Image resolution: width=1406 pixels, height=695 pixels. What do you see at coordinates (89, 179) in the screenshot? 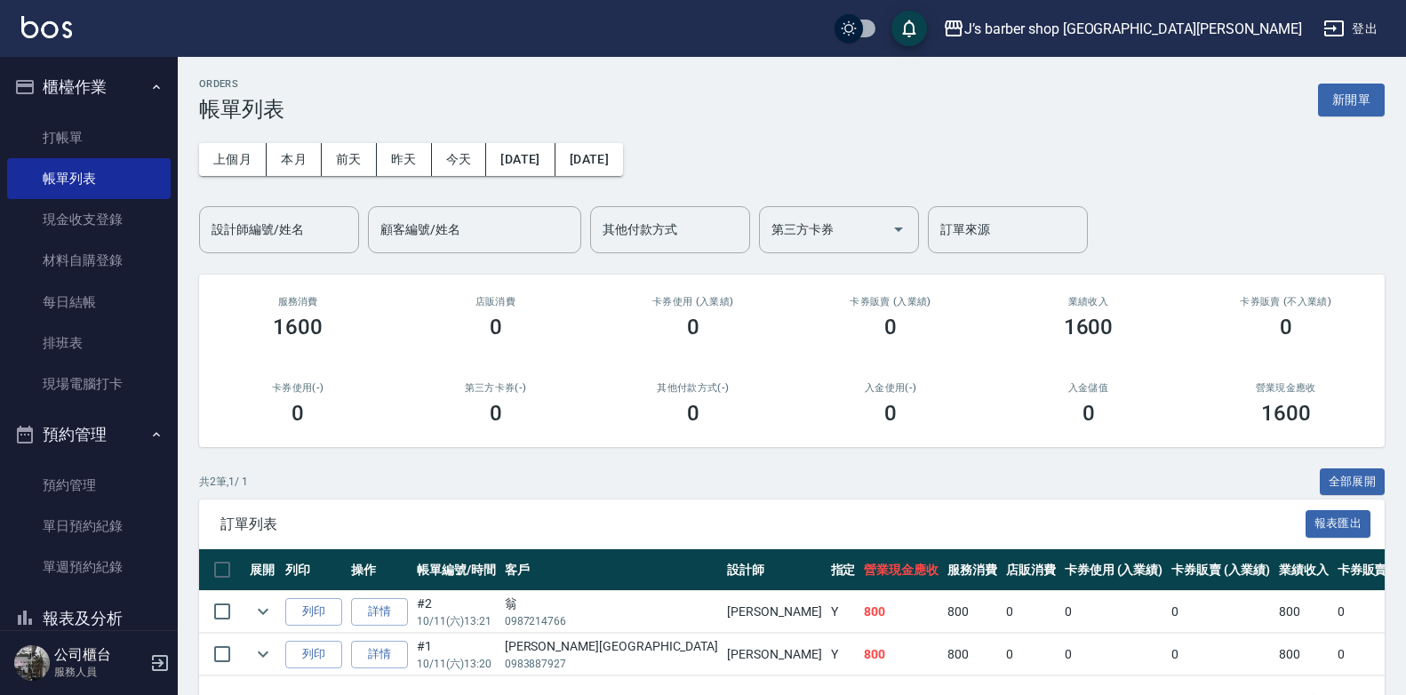
I see `a: 帳單列表` at bounding box center [89, 179].